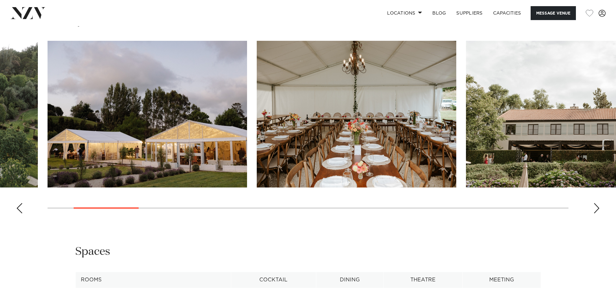 The image size is (616, 295). Describe the element at coordinates (357, 114) in the screenshot. I see `swiper-slide: 3 / 20` at that location.